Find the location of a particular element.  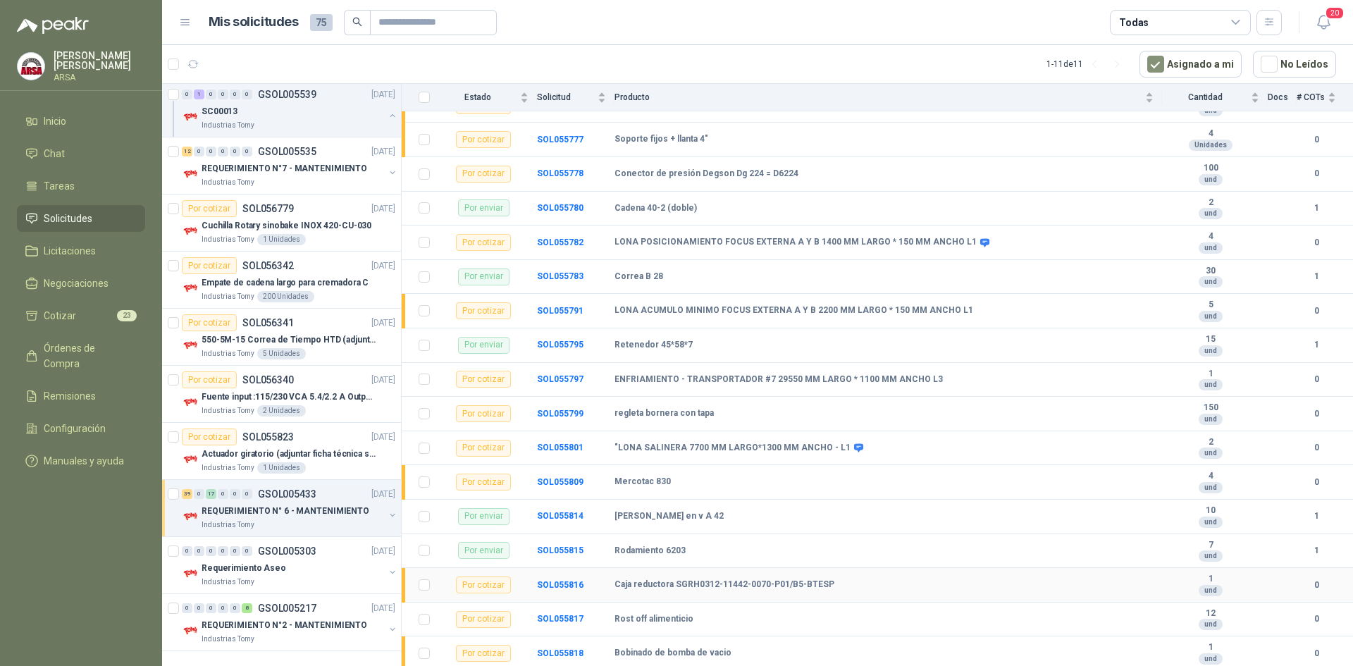

span: Cotizar is located at coordinates (60, 316).